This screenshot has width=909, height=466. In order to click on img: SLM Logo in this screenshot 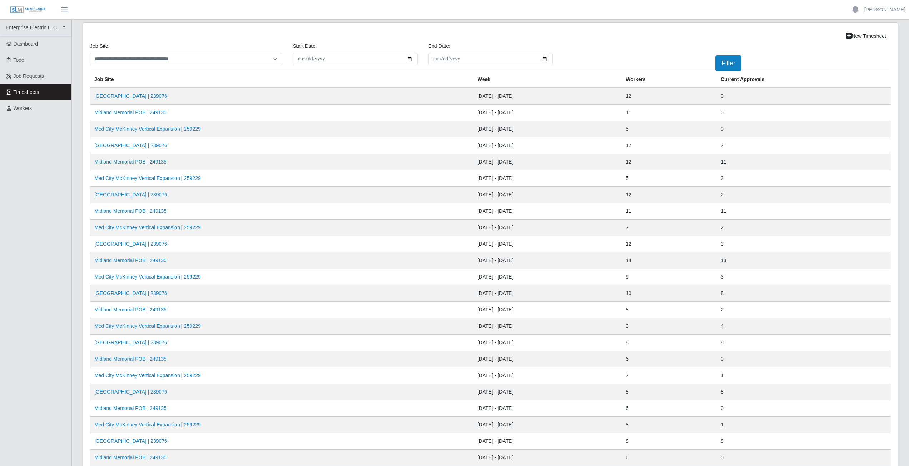, I will do `click(28, 10)`.